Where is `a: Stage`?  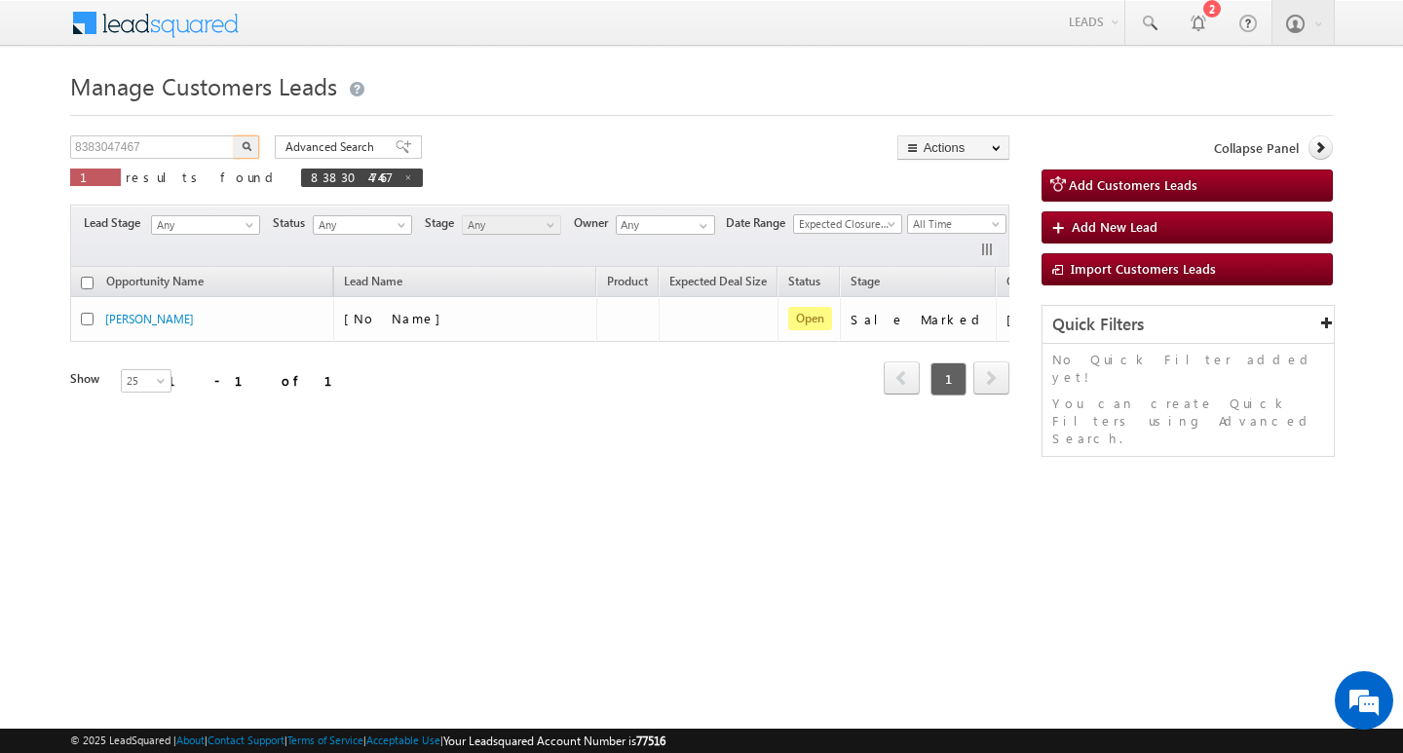
a: Stage is located at coordinates (865, 283).